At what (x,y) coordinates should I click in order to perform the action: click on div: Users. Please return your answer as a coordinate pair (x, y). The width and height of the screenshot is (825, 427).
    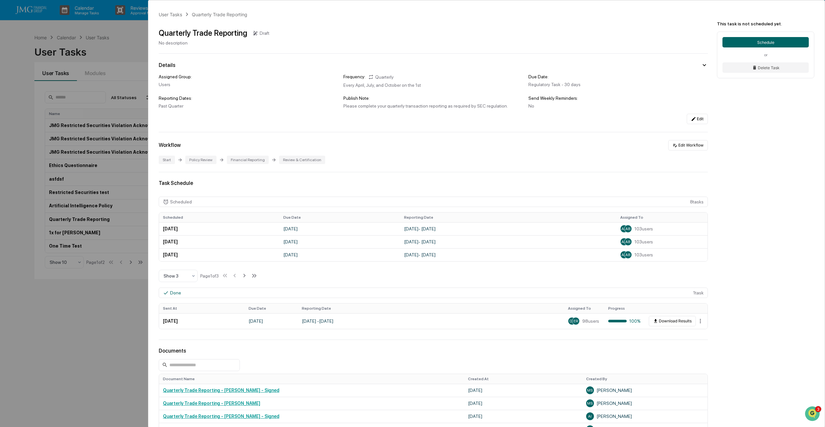
    Looking at the image, I should click on (248, 84).